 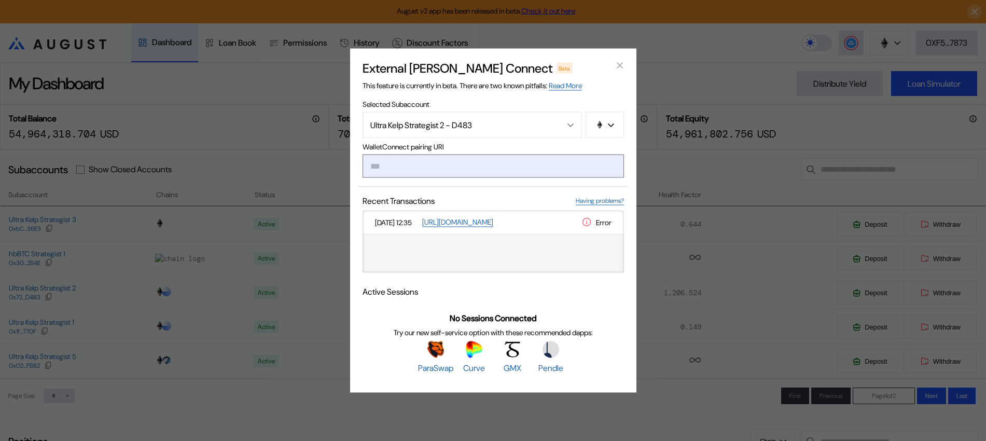 I want to click on button: Open menu, so click(x=472, y=125).